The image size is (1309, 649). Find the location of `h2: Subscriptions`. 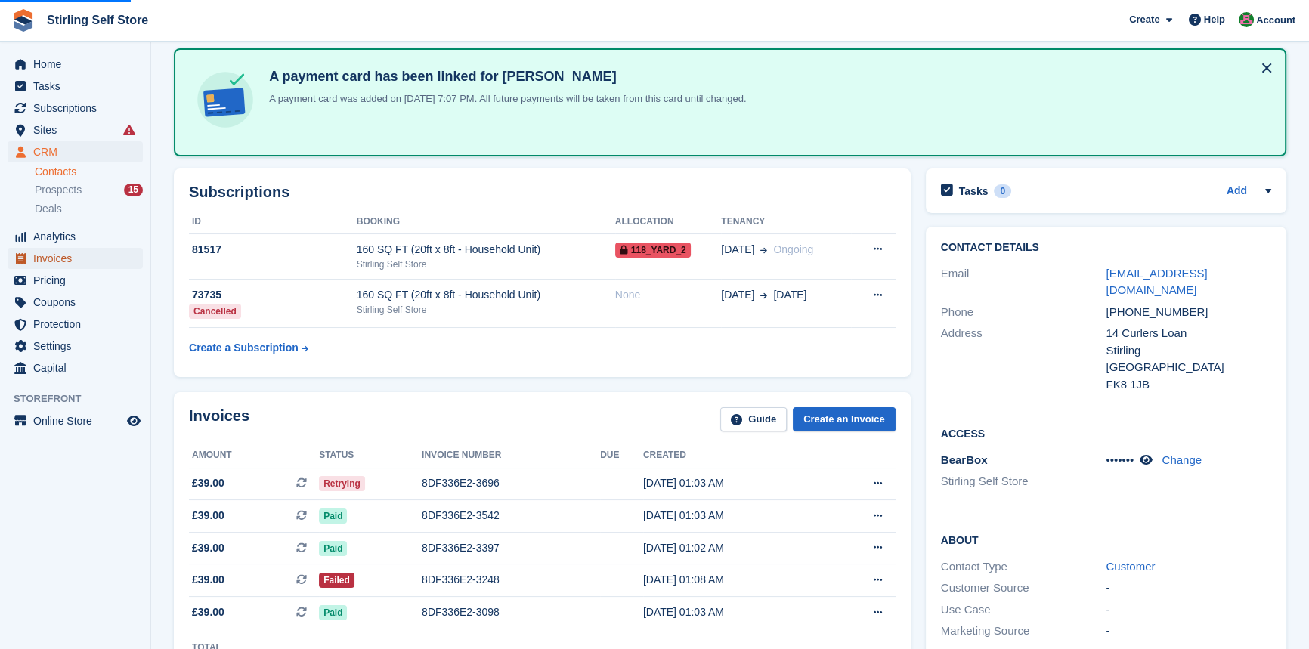

h2: Subscriptions is located at coordinates (542, 192).